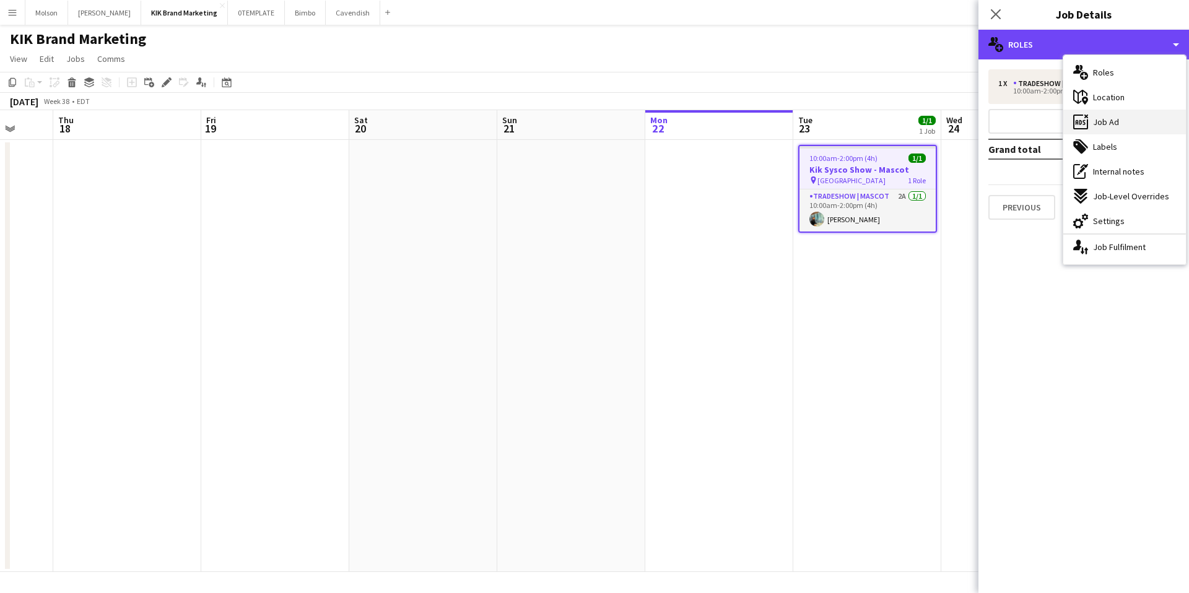 The height and width of the screenshot is (593, 1189). What do you see at coordinates (953, 128) in the screenshot?
I see `span: 24` at bounding box center [953, 128].